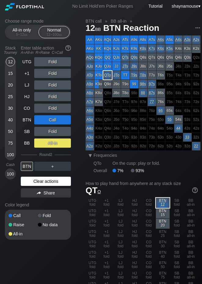 This screenshot has width=202, height=284. I want to click on span: BTN call, so click(93, 21).